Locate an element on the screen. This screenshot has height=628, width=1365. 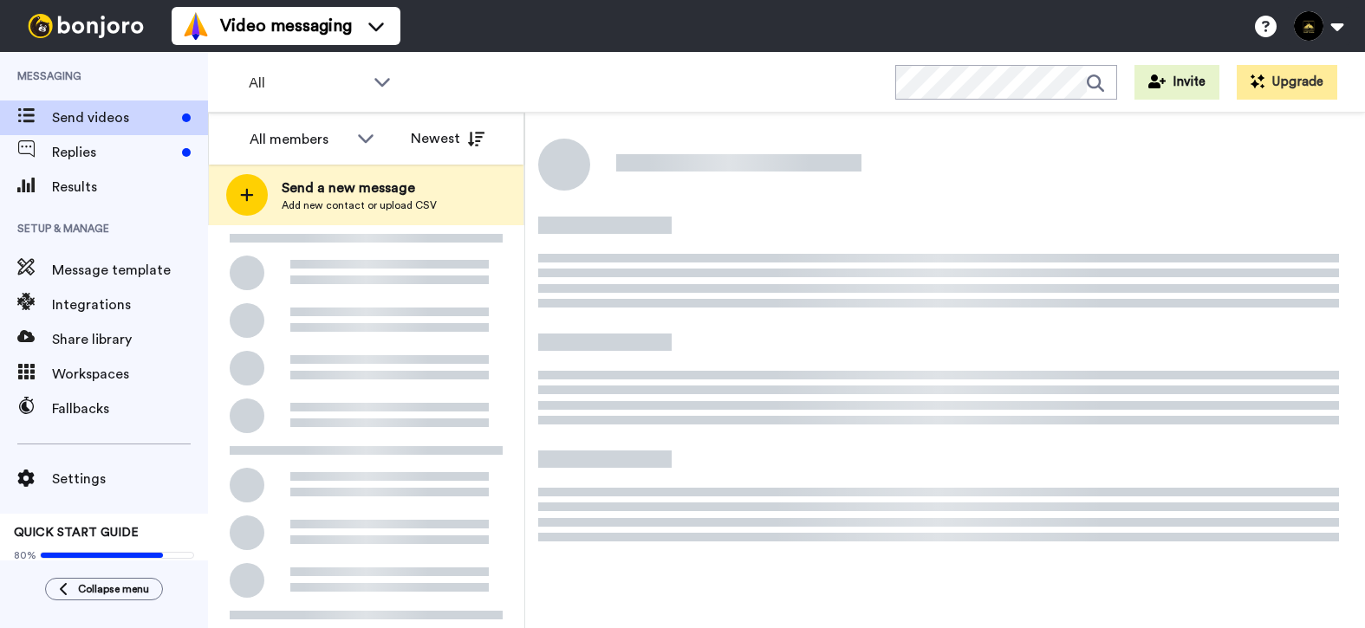
span: All is located at coordinates (307, 83).